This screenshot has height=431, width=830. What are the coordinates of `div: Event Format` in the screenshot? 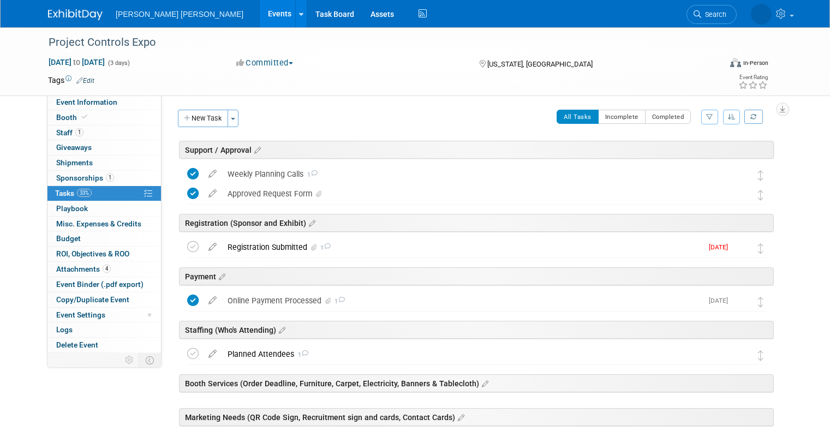 It's located at (715, 65).